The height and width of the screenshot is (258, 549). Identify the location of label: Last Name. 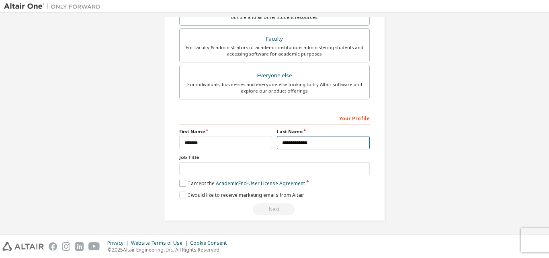
(323, 132).